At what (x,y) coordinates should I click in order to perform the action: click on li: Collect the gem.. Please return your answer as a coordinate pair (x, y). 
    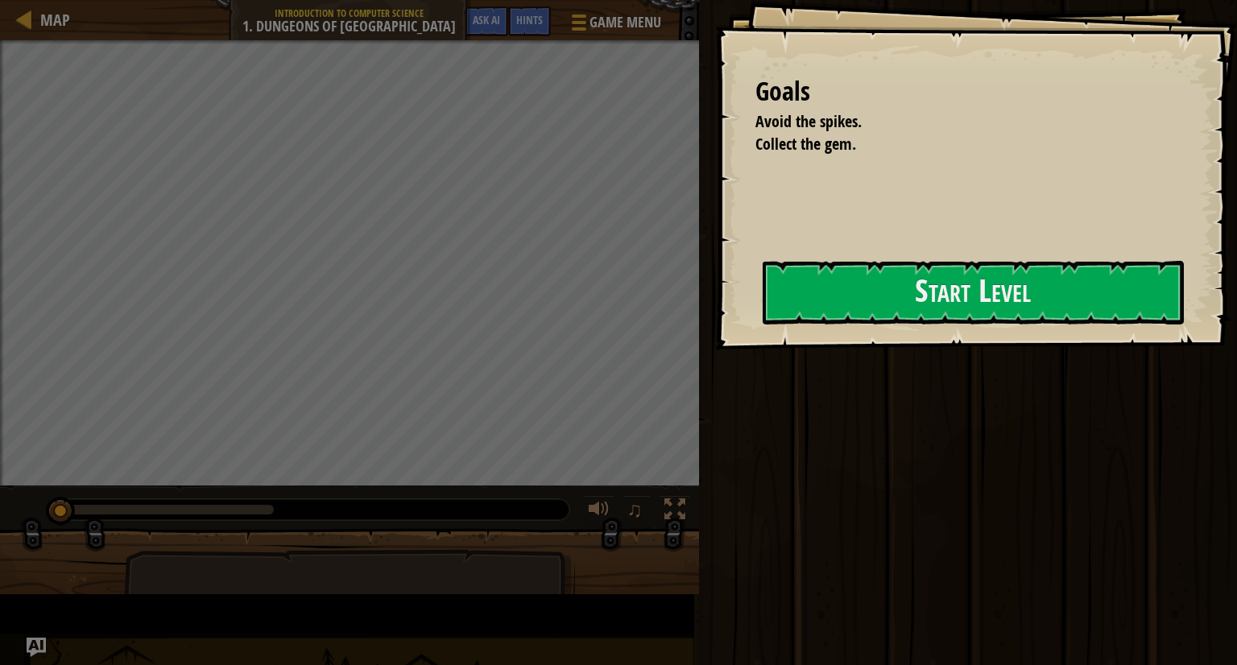
    Looking at the image, I should click on (956, 144).